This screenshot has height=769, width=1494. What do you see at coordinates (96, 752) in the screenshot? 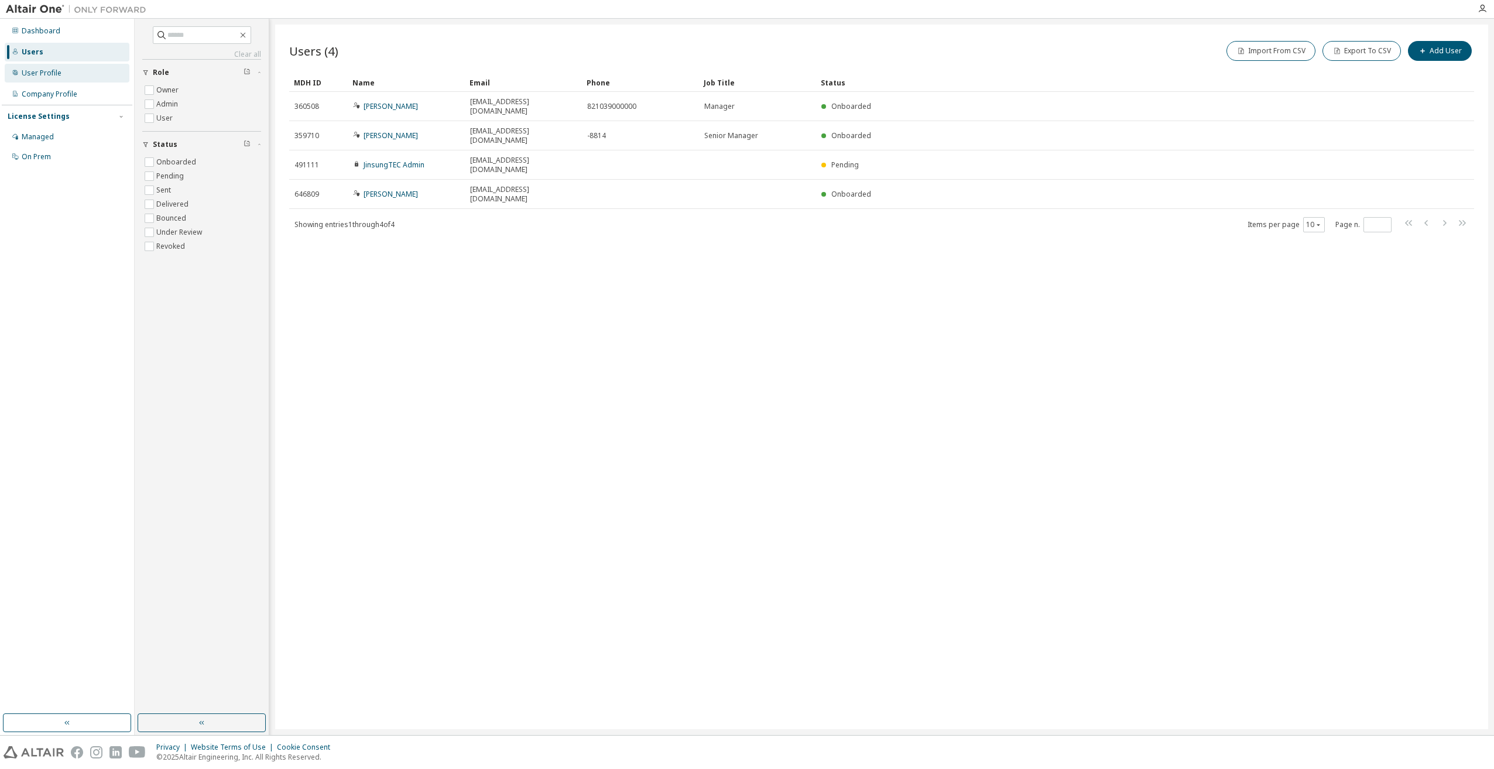
I see `img: instagram.svg` at bounding box center [96, 752].